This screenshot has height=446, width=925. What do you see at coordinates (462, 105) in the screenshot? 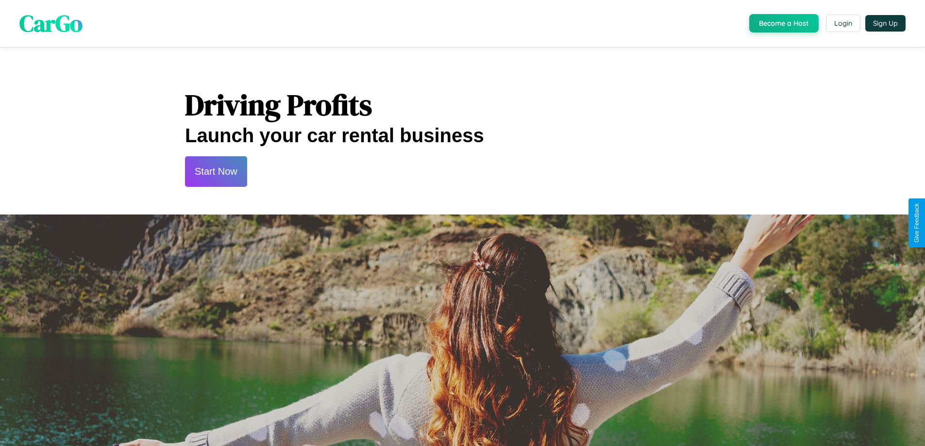
I see `h1: Driving Profits` at bounding box center [462, 105].